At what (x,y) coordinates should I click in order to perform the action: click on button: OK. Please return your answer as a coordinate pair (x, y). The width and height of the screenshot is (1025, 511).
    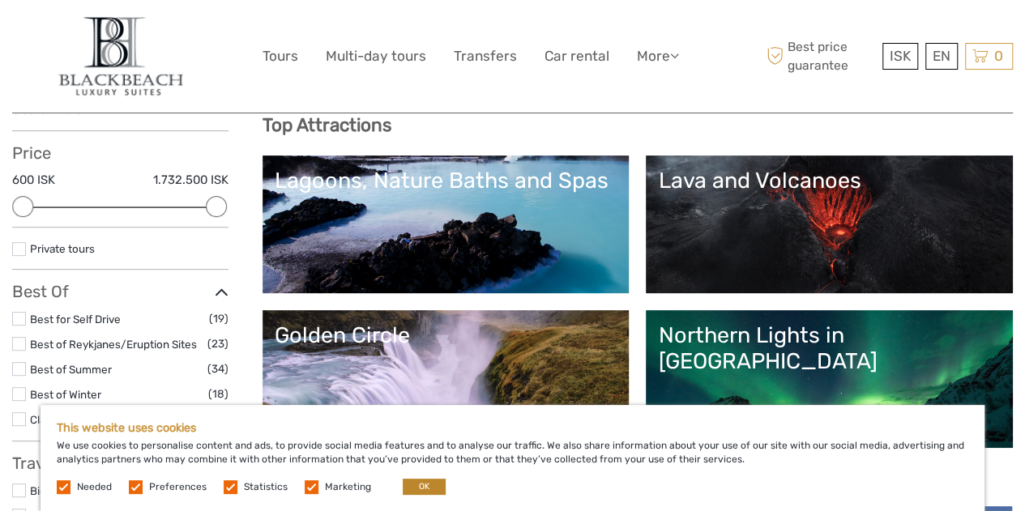
    Looking at the image, I should click on (424, 487).